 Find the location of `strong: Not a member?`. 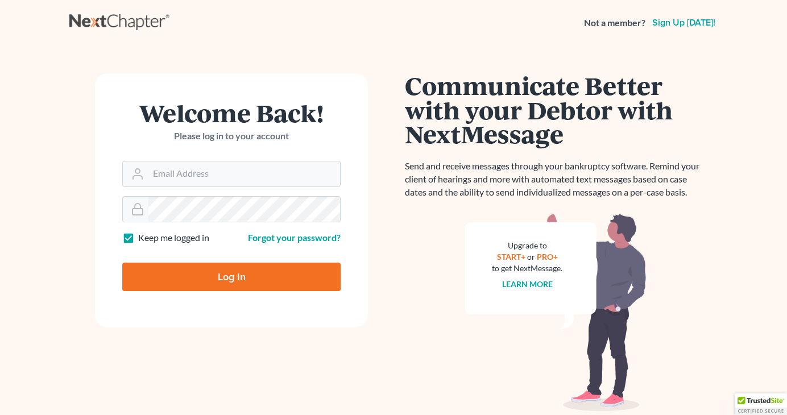

strong: Not a member? is located at coordinates (615, 23).